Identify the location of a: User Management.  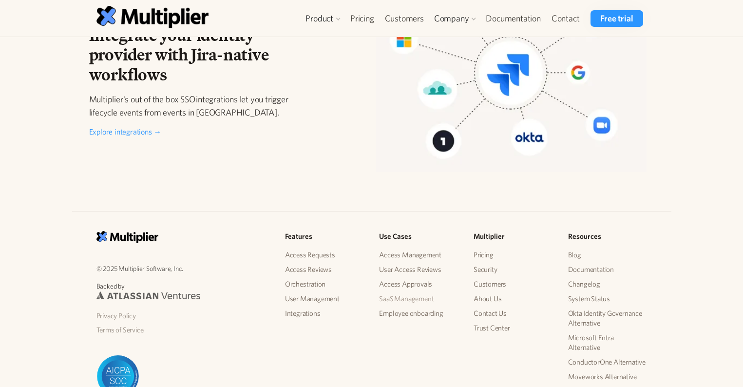
(325, 299).